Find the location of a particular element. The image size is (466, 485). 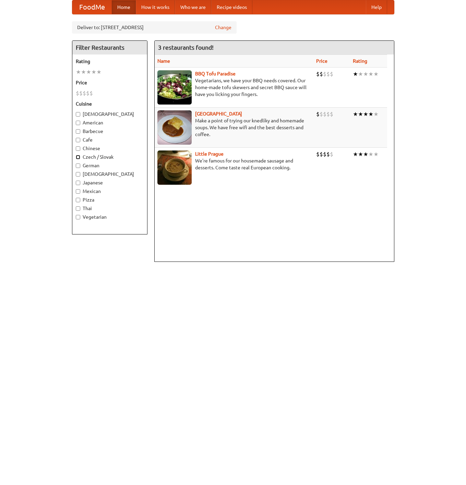

label: Pizza is located at coordinates (110, 200).